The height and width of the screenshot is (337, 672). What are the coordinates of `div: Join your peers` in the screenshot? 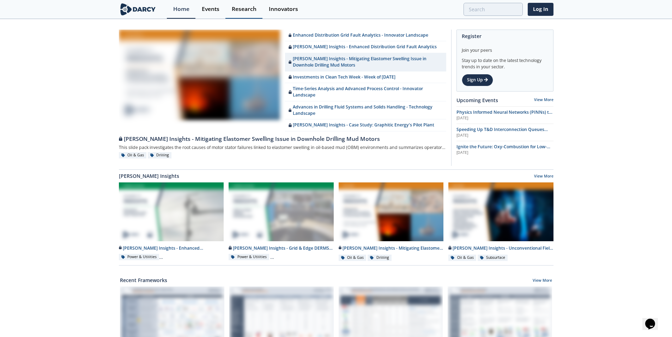 It's located at (505, 48).